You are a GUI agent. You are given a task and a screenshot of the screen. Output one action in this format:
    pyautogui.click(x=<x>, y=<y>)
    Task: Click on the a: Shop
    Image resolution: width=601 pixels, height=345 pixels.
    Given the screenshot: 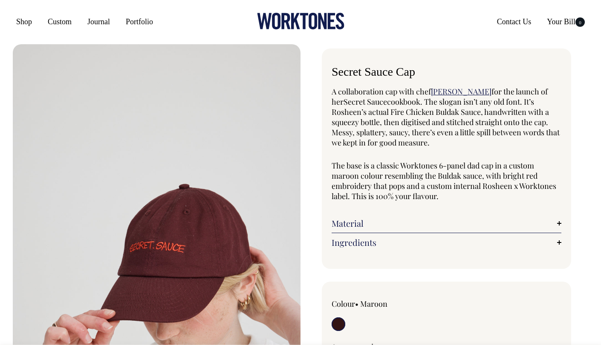 What is the action you would take?
    pyautogui.click(x=24, y=22)
    